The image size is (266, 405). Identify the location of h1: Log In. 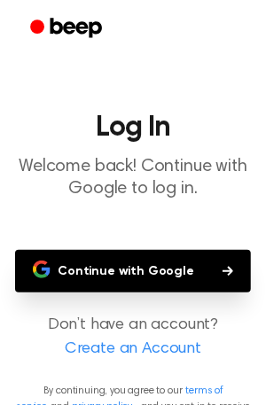
(133, 128).